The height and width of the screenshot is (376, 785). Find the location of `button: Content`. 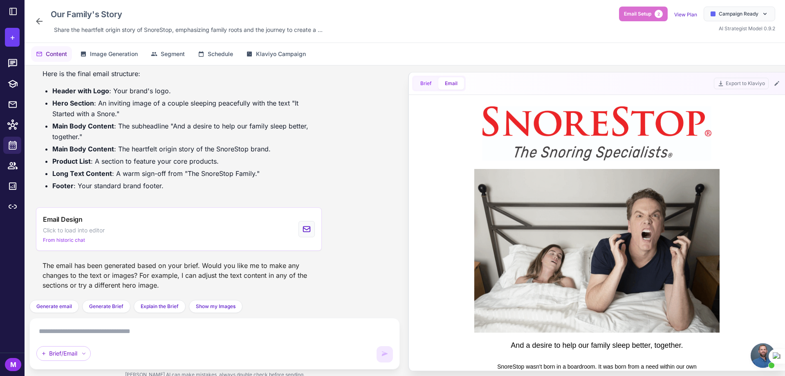

button: Content is located at coordinates (52, 54).